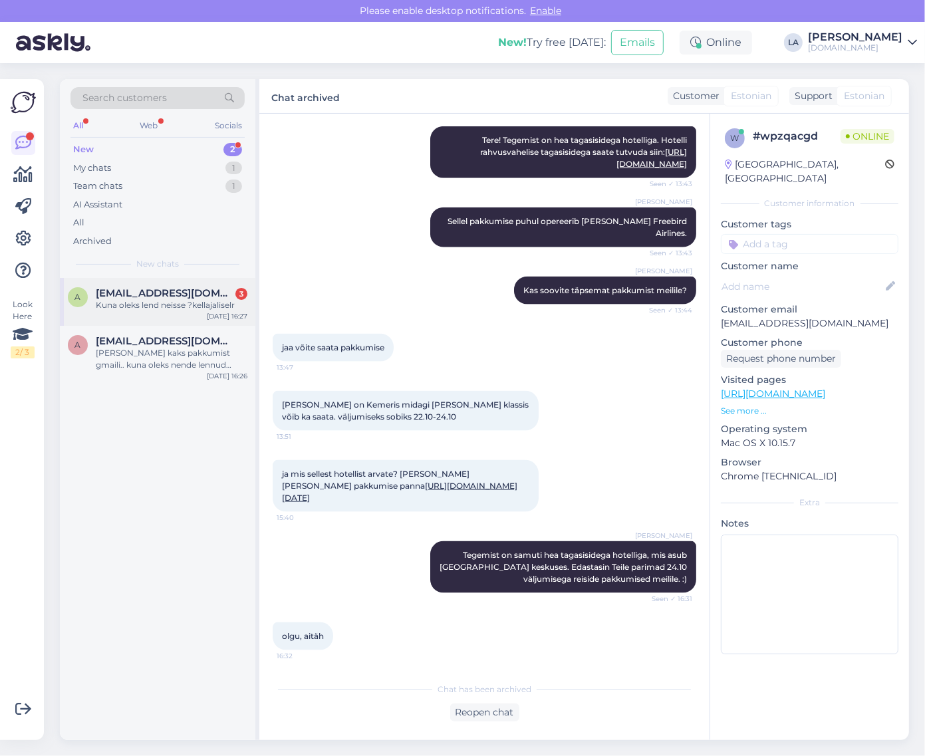  Describe the element at coordinates (637, 43) in the screenshot. I see `button: Emails` at that location.